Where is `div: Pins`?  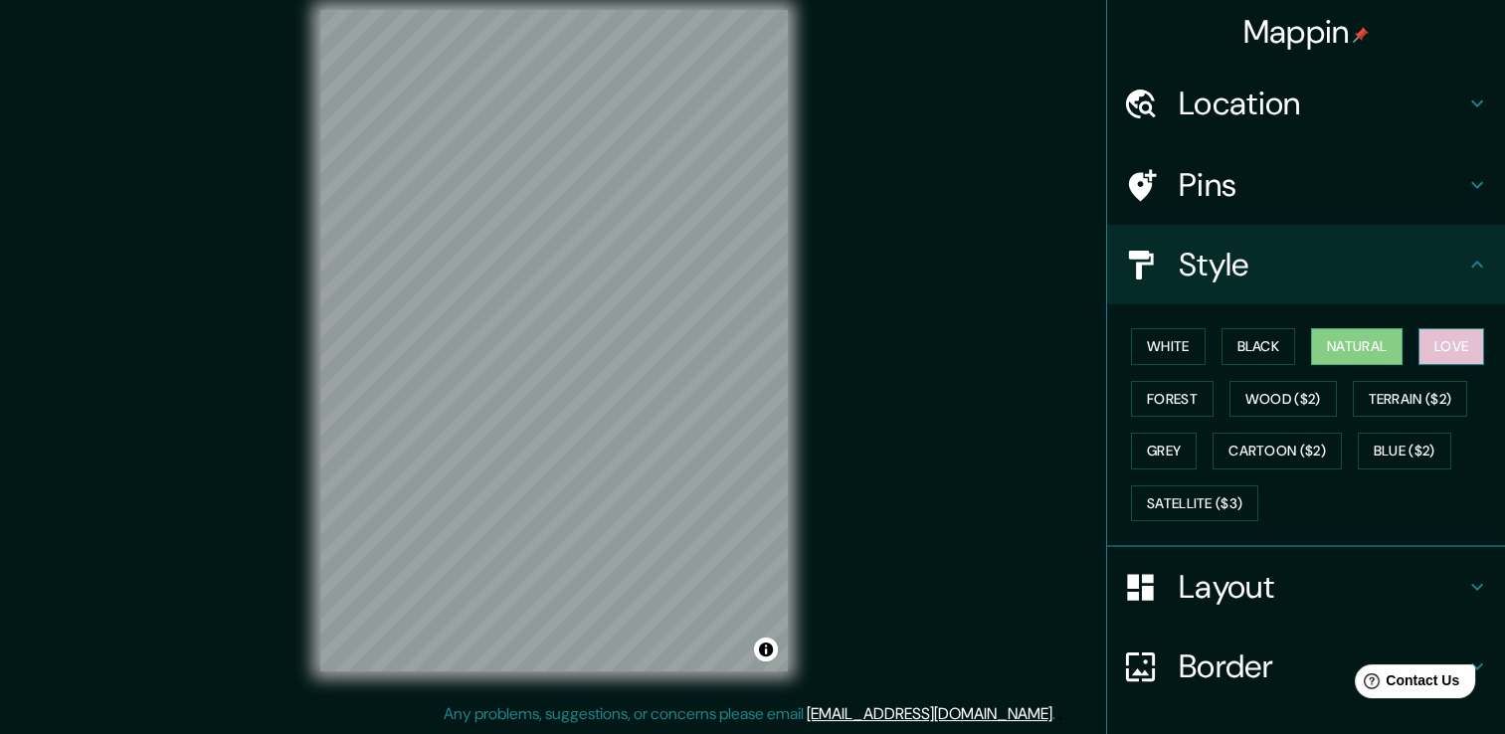 div: Pins is located at coordinates (1306, 185).